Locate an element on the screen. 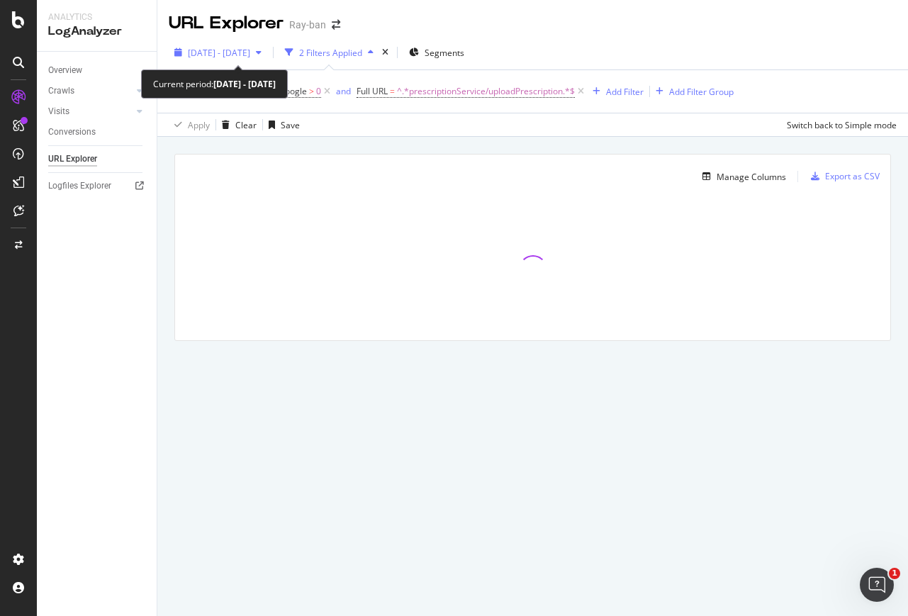 This screenshot has height=616, width=908. div: Apply is located at coordinates (198, 125).